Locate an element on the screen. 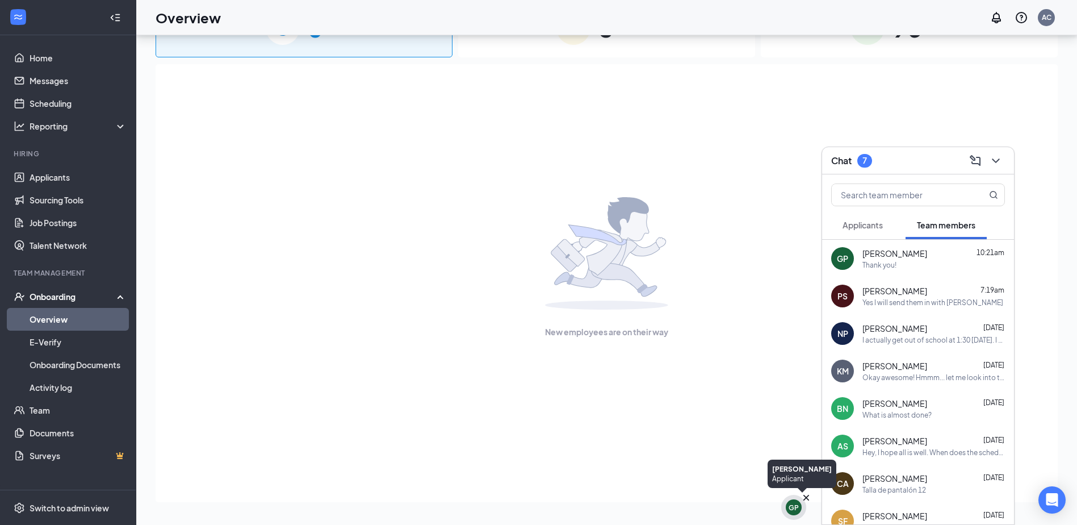 The width and height of the screenshot is (1077, 525). span: 10:21am is located at coordinates (990, 252).